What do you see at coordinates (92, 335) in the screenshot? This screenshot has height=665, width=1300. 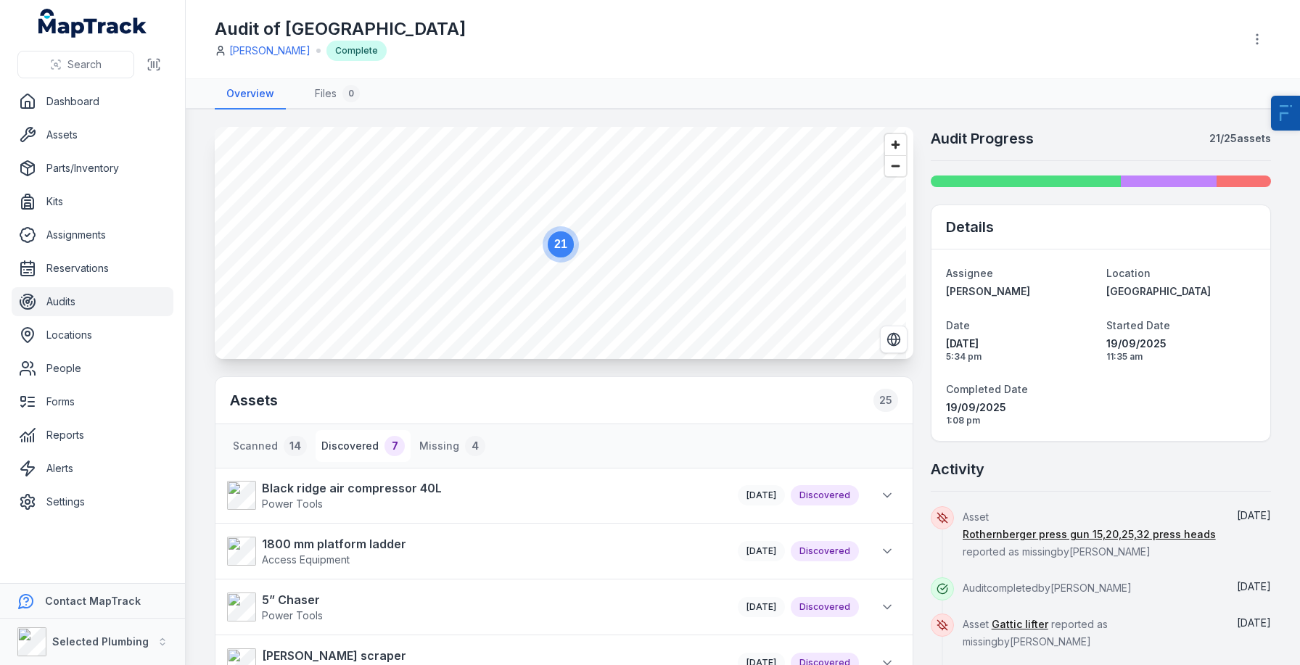 I see `a: Locations` at bounding box center [92, 335].